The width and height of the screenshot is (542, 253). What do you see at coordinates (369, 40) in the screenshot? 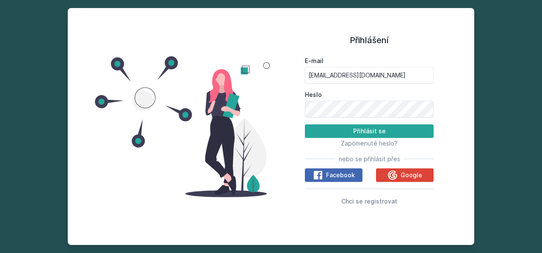
I see `h1: Přihlášení` at bounding box center [369, 40].